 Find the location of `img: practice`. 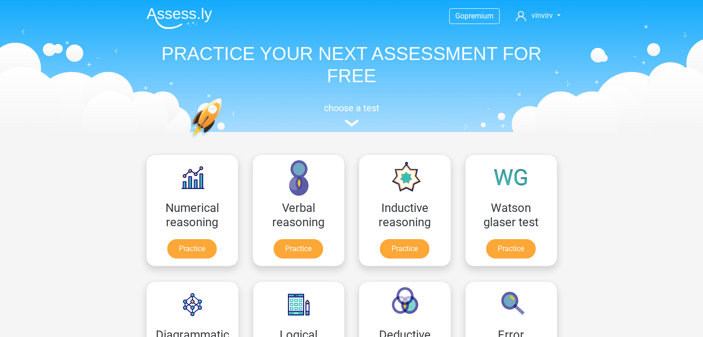

img: practice is located at coordinates (224, 140).